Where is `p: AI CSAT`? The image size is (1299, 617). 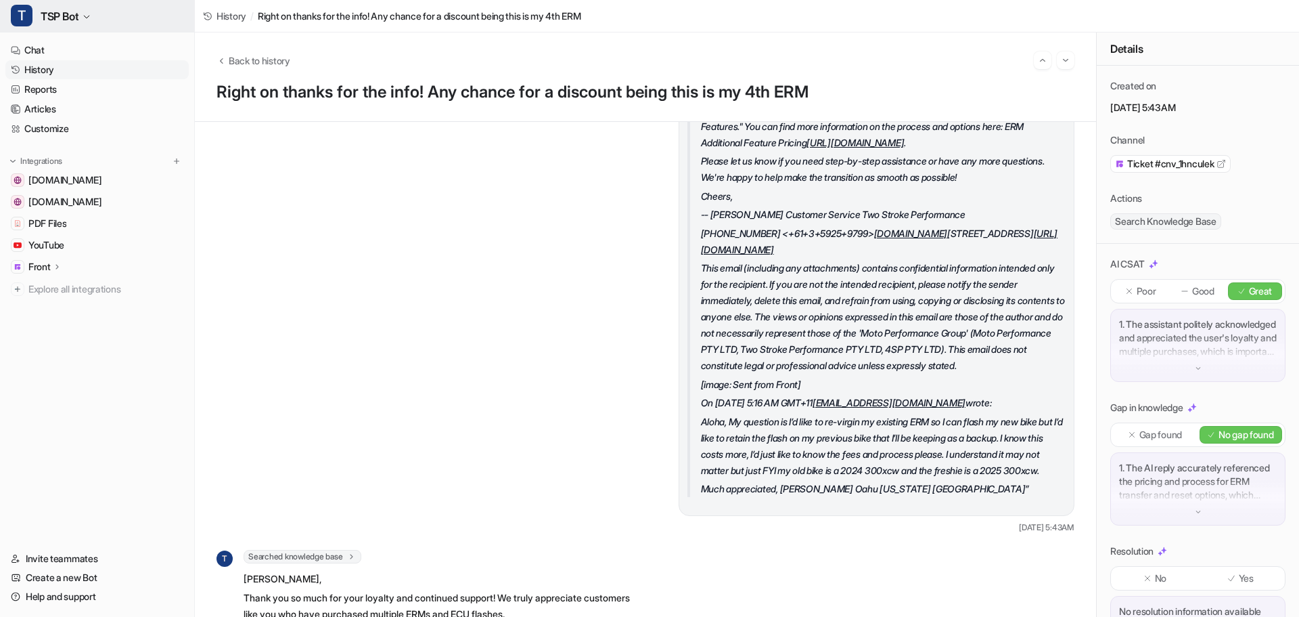 p: AI CSAT is located at coordinates (1127, 264).